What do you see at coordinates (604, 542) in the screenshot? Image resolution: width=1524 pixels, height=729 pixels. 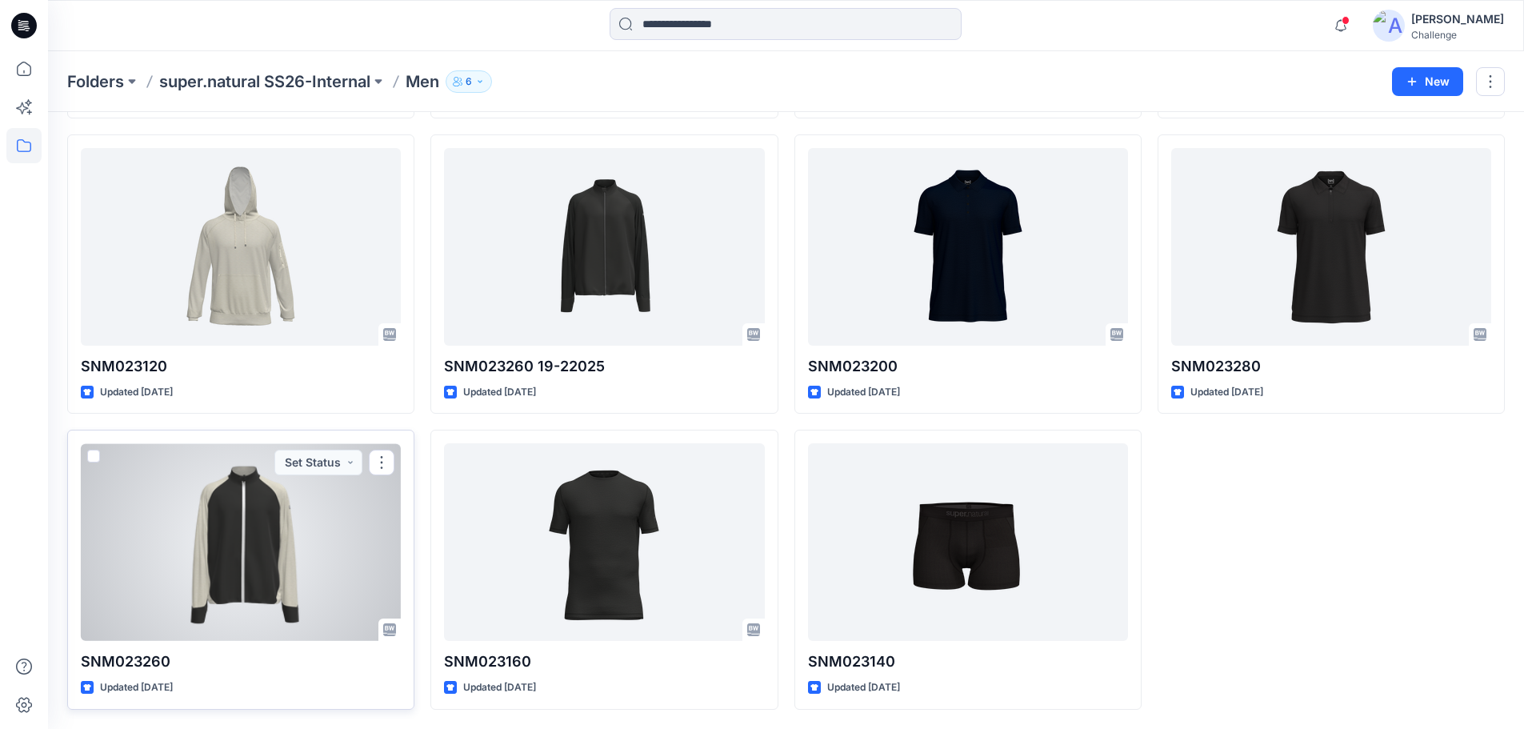 I see `a: SNM023160` at bounding box center [604, 542].